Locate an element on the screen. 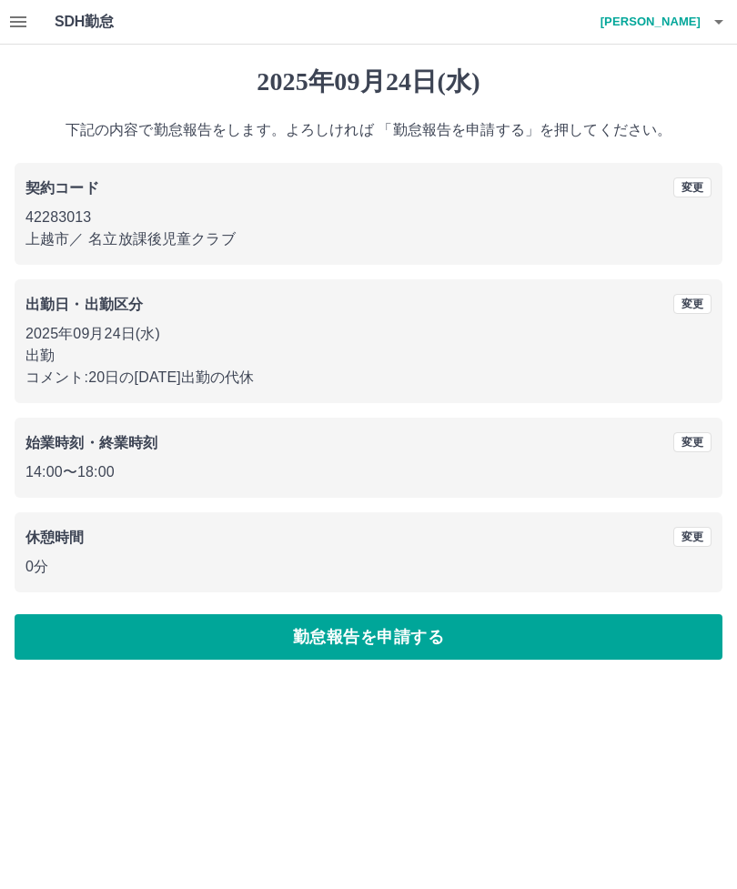  b: 出勤日・出勤区分 is located at coordinates (84, 304).